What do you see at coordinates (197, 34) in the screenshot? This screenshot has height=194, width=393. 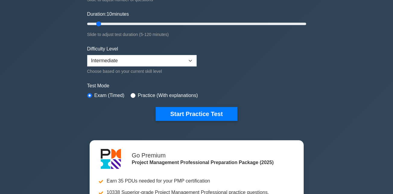 I see `div: Slide to adjust test duration (5-120 minutes)` at bounding box center [197, 34].